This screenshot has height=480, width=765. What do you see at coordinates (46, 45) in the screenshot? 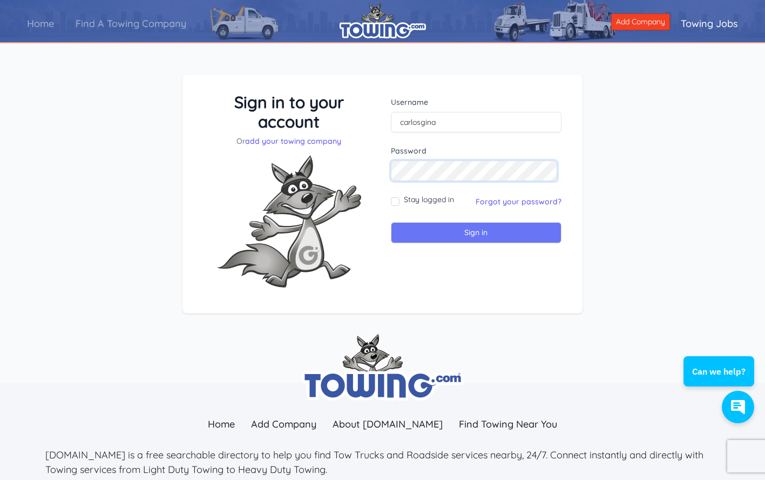
I see `button: Can we help?` at bounding box center [46, 45].